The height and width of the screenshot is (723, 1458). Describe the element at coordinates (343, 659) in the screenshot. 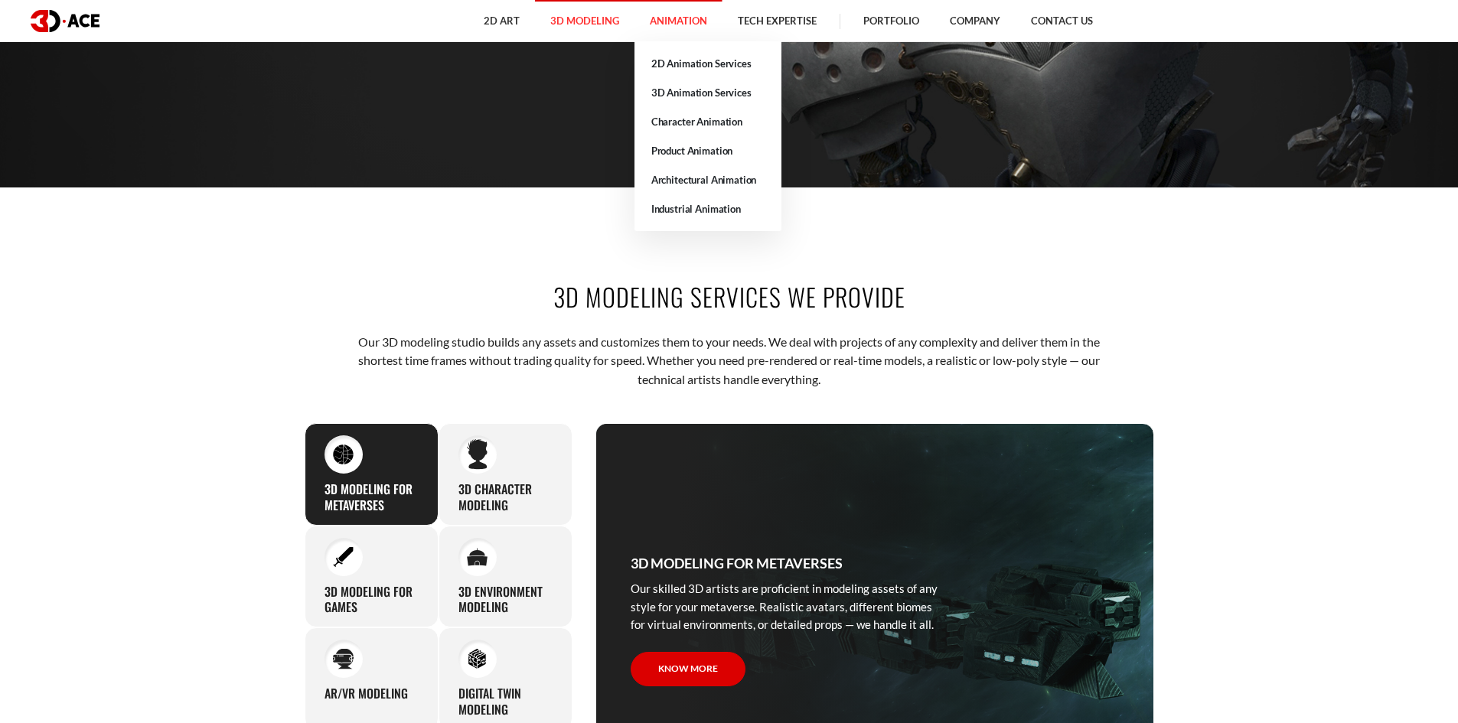

I see `img: AR/VR modeling` at that location.